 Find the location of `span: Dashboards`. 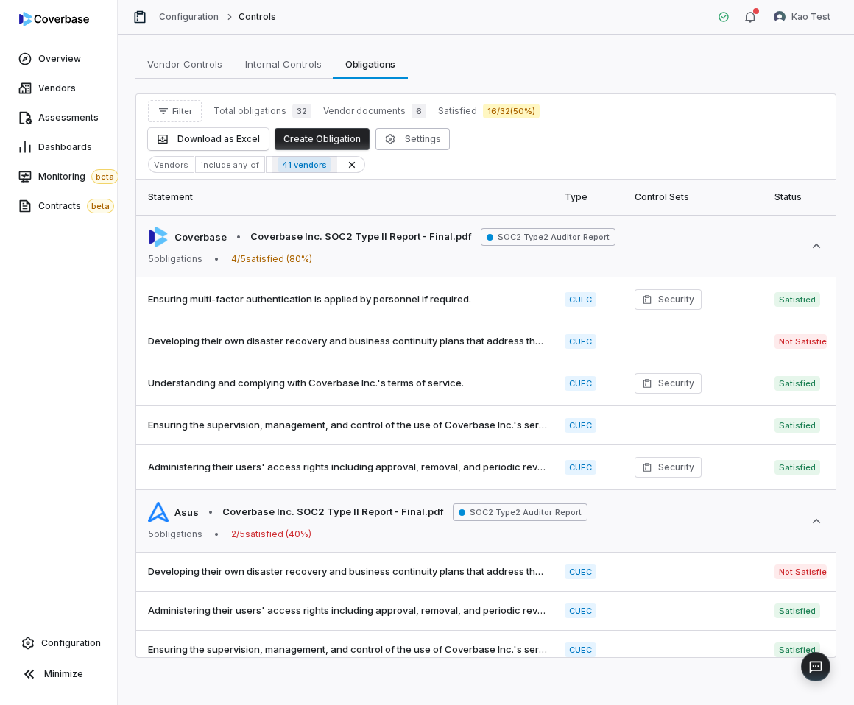

span: Dashboards is located at coordinates (65, 147).